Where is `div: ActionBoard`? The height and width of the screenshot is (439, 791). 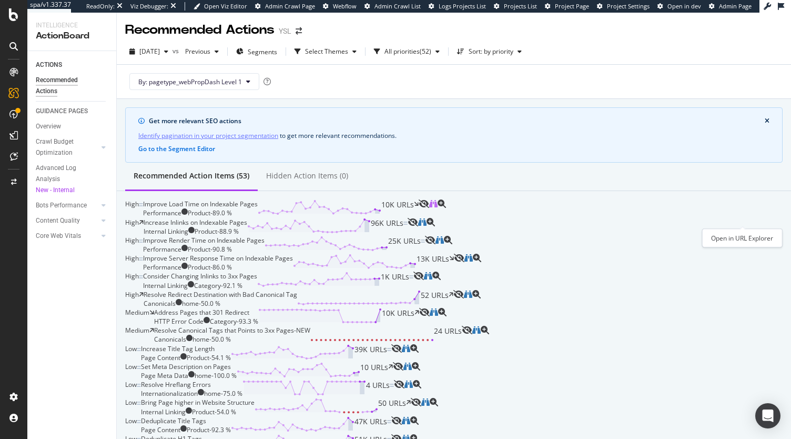 div: ActionBoard is located at coordinates (72, 36).